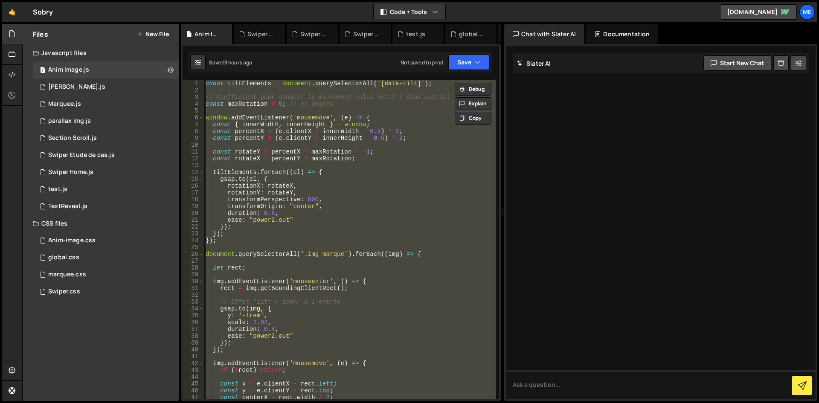 The height and width of the screenshot is (403, 819). Describe the element at coordinates (193, 240) in the screenshot. I see `div: 24` at that location.